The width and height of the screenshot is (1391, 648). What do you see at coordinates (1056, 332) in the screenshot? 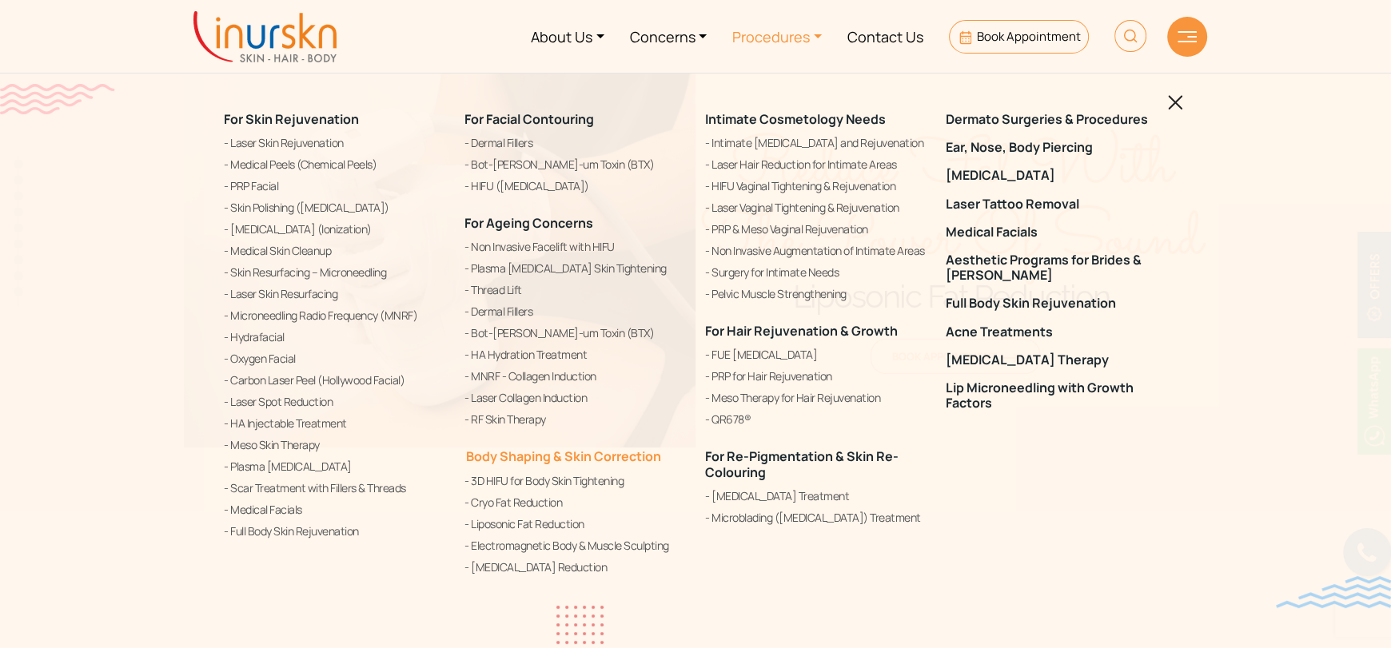
I see `a: Acne Treatments` at bounding box center [1056, 332].